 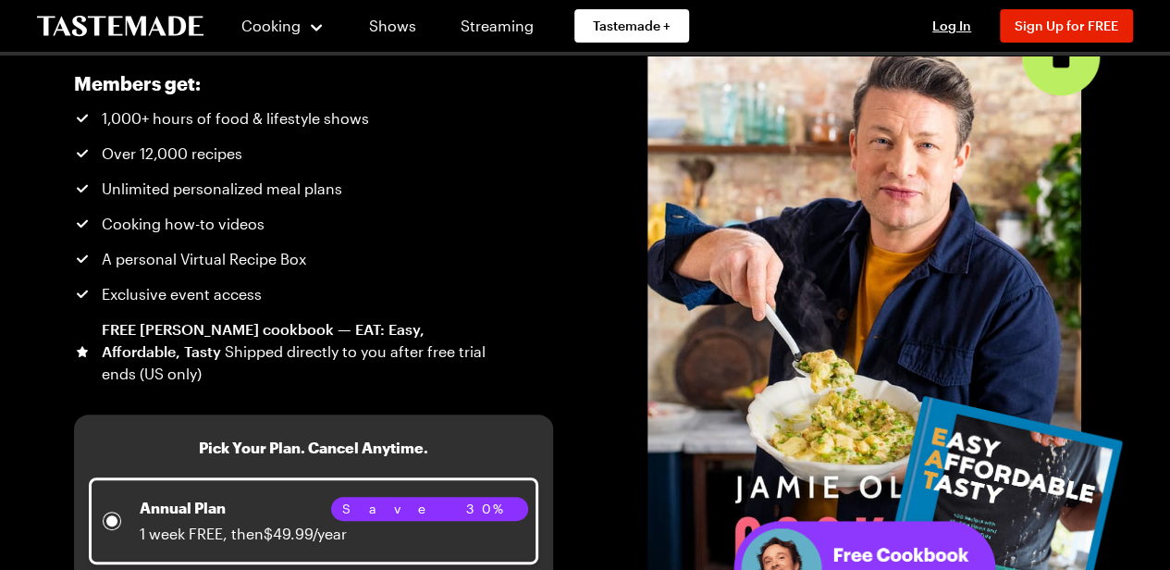 I want to click on span: Shipped directly to you after free trial ends (US only), so click(x=293, y=362).